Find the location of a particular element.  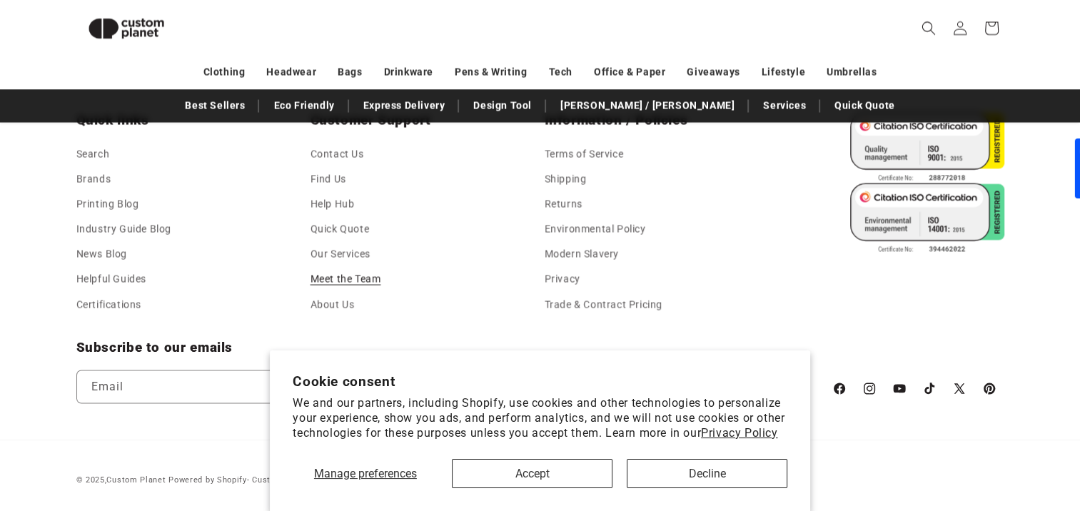

a: About Us is located at coordinates (333, 304).